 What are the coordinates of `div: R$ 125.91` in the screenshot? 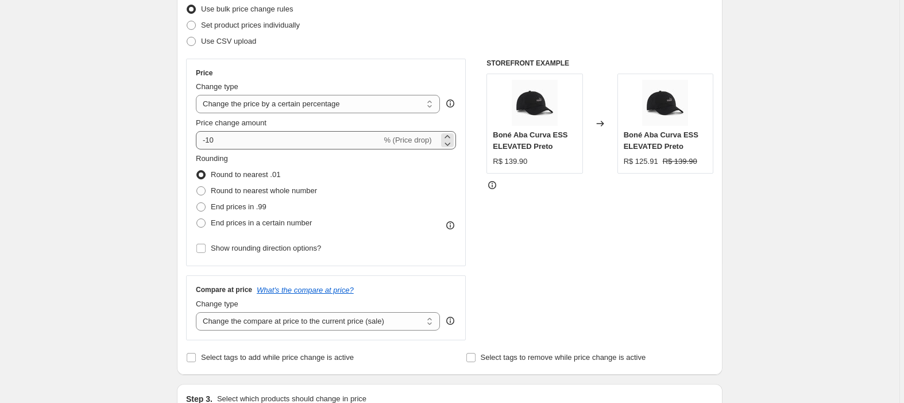 It's located at (641, 161).